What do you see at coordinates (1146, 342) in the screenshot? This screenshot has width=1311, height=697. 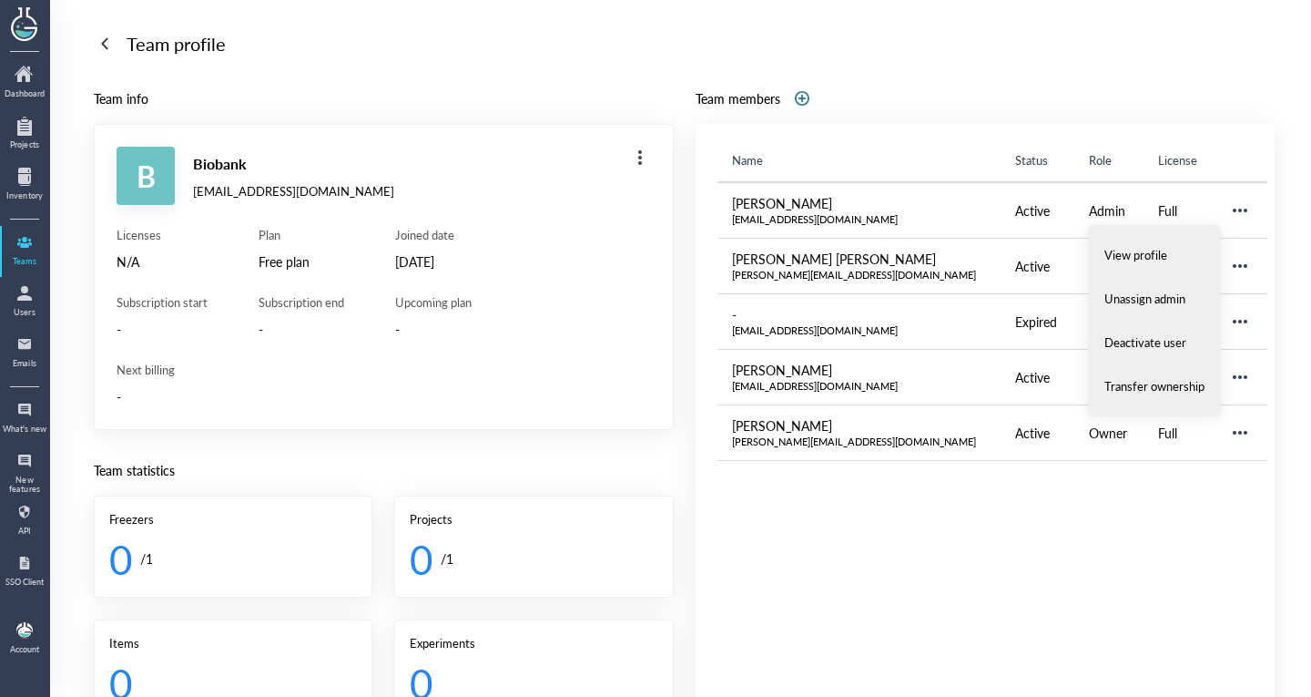 I see `span: Deactivate user` at bounding box center [1146, 342].